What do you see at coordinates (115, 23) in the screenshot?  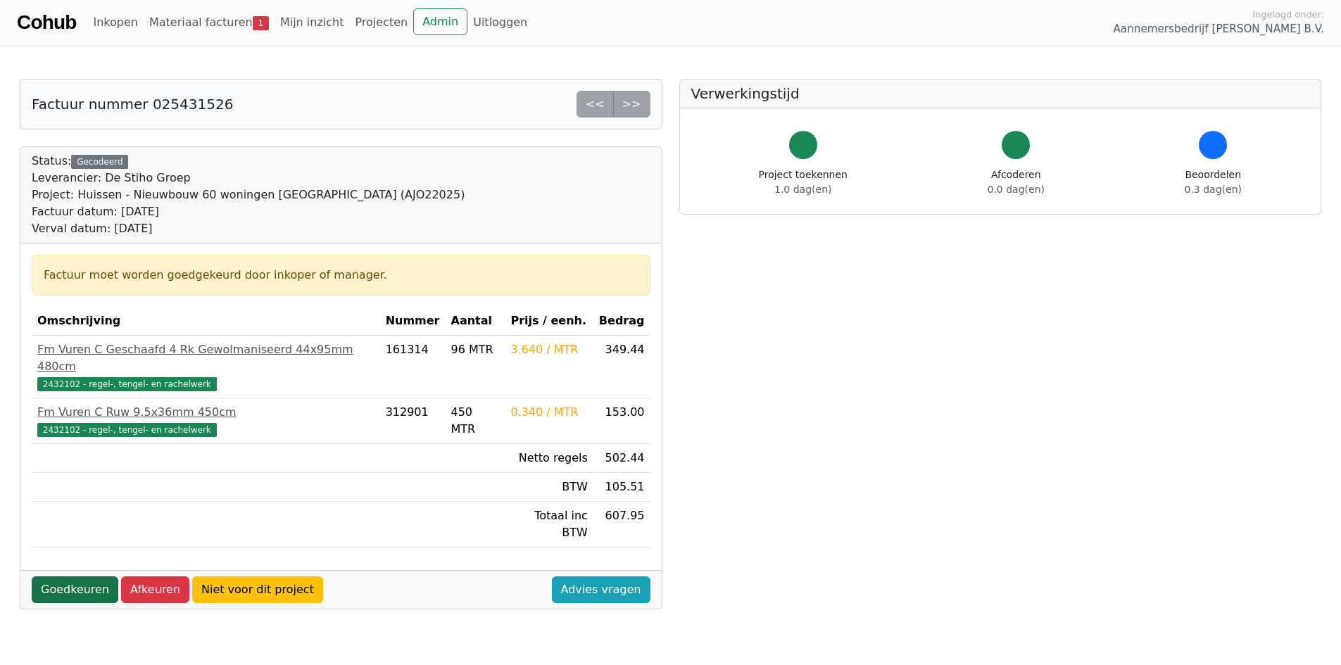 I see `a: Inkopen` at bounding box center [115, 23].